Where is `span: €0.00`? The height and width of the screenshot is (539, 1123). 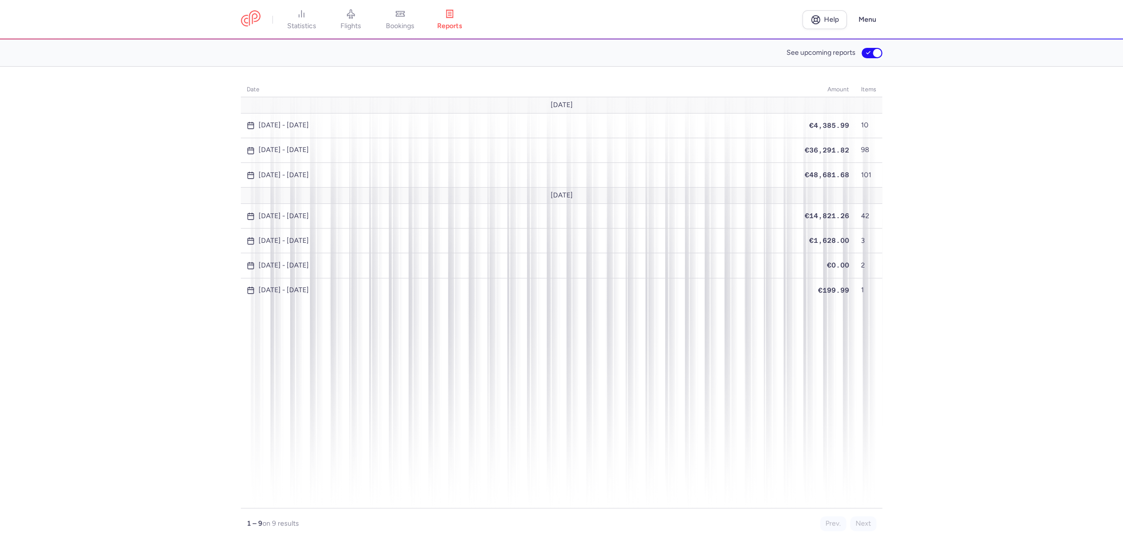 span: €0.00 is located at coordinates (838, 265).